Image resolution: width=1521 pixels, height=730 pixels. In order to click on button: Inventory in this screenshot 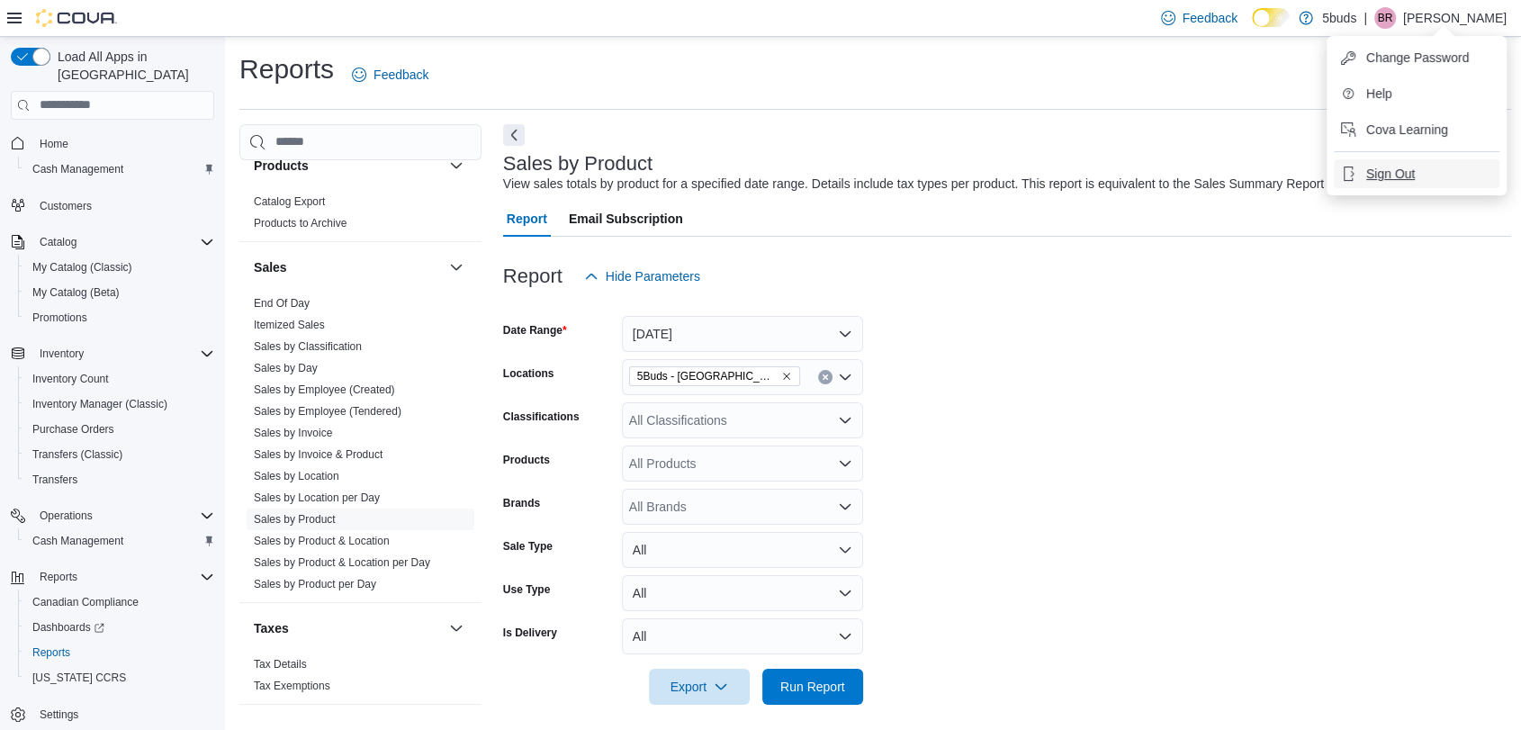, I will do `click(61, 354)`.